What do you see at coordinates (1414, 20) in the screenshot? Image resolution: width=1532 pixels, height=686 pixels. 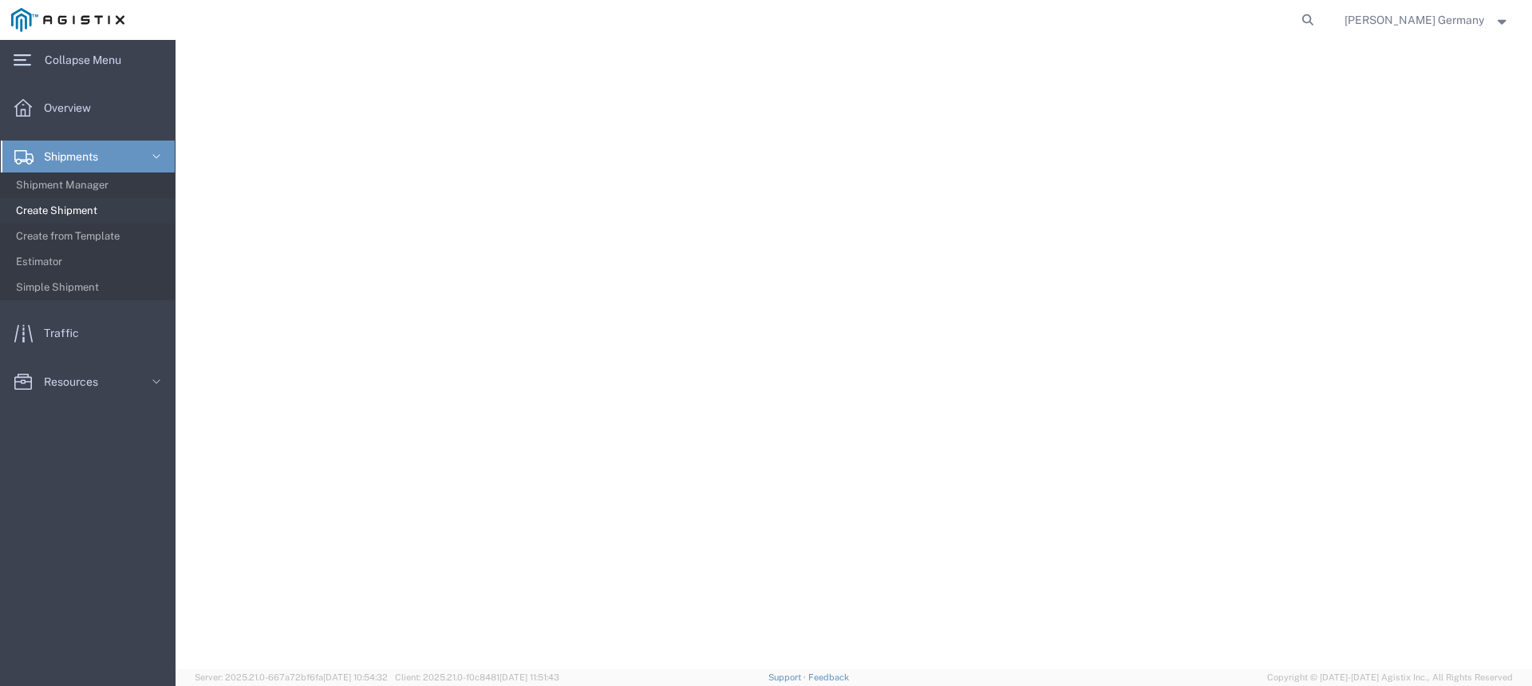 I see `span: Courtney Germany` at bounding box center [1414, 20].